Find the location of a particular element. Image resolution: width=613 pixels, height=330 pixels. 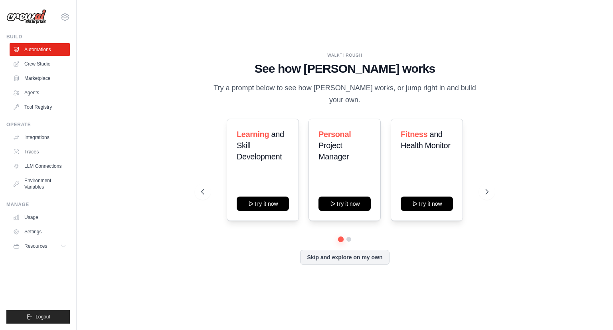

button: Resources is located at coordinates (40, 246).